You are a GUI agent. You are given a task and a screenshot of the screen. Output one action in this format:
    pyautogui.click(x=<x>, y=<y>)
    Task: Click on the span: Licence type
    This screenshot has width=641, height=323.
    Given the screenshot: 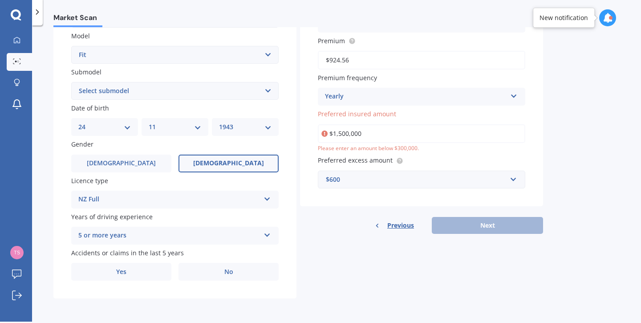 What is the action you would take?
    pyautogui.click(x=89, y=180)
    